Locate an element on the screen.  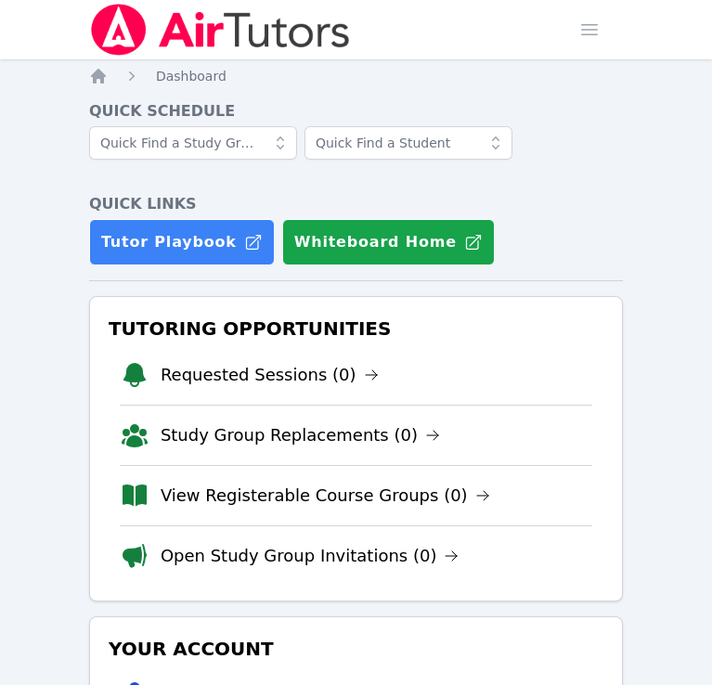
img: Air Tutors is located at coordinates (220, 30).